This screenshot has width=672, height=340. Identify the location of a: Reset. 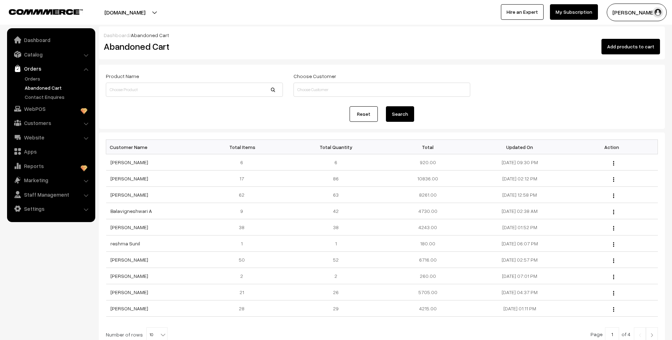
(364, 114).